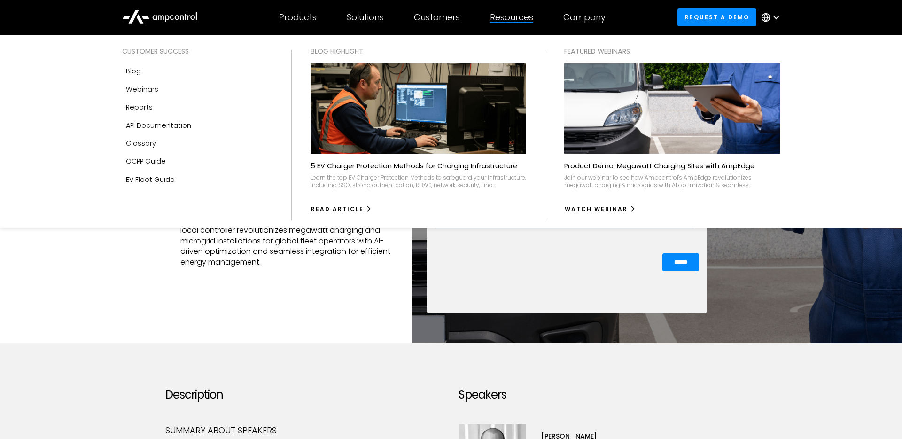 This screenshot has width=902, height=439. What do you see at coordinates (418, 181) in the screenshot?
I see `div: Learn the top EV Charger Protection Methods to safeguard your infrastructure, including SSO, stro...` at bounding box center [418, 181].